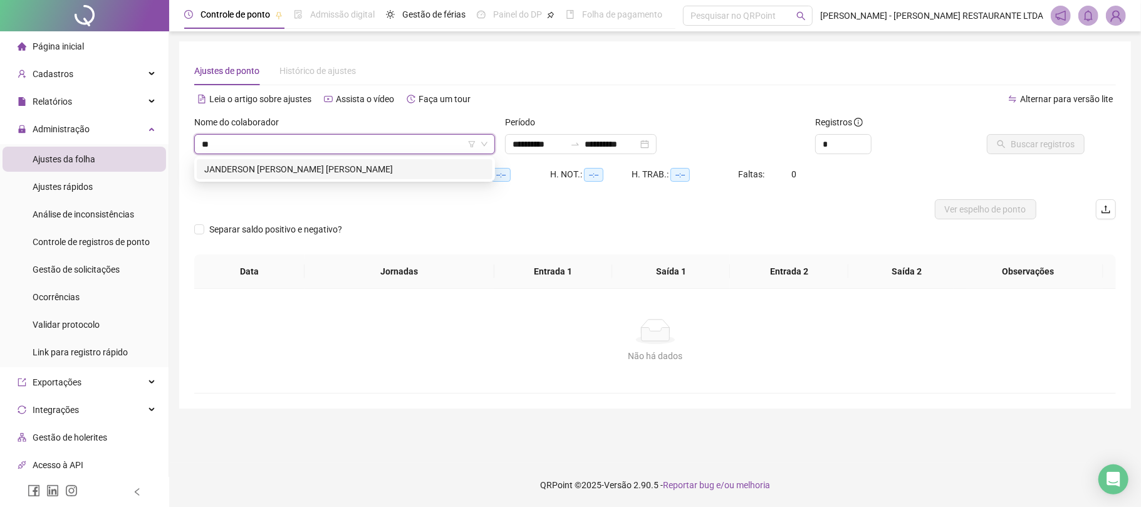 The width and height of the screenshot is (1141, 507). What do you see at coordinates (63, 187) in the screenshot?
I see `span: Ajustes rápidos` at bounding box center [63, 187].